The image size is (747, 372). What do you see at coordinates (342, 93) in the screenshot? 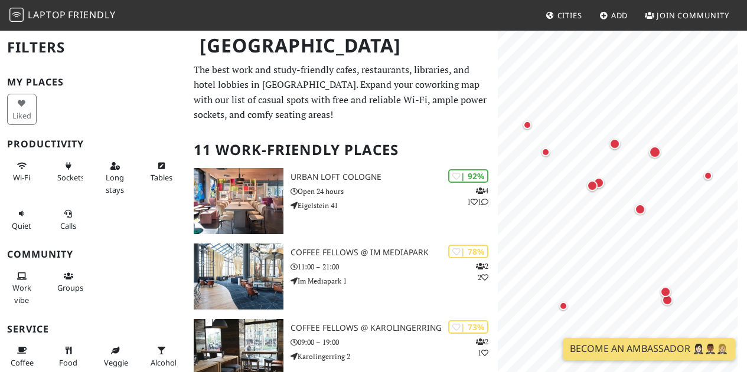
I see `p: The best work and study-friendly cafes, restaurants, libraries, and hotel lobbies in [GEOGRAPHIC_...` at bounding box center [342, 93].